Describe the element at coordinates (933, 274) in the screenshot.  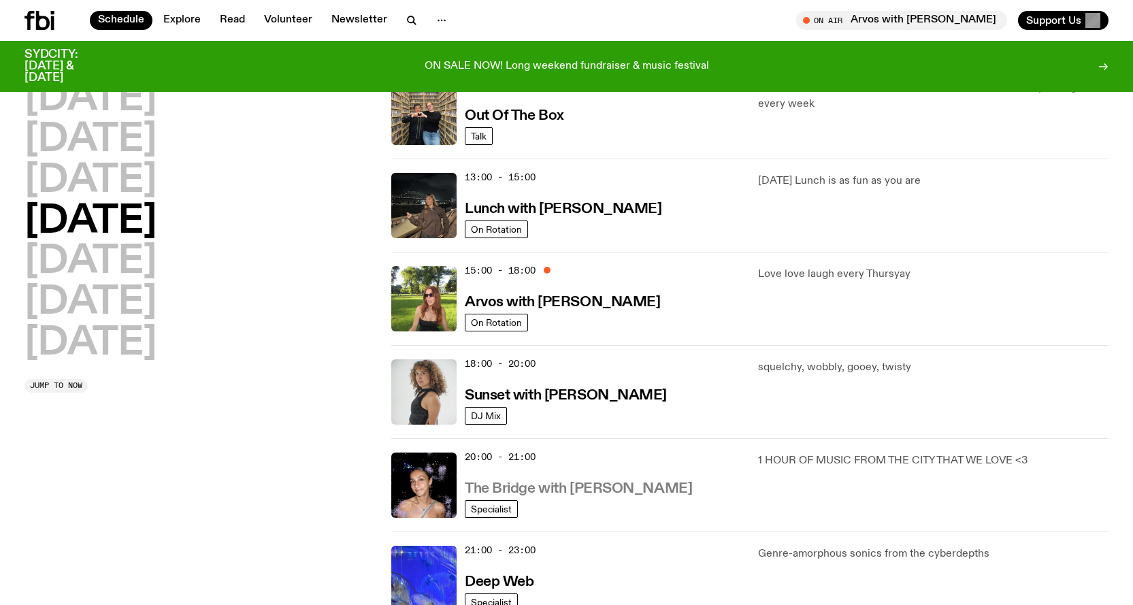
I see `p: Love love laugh every Thursyay` at that location.